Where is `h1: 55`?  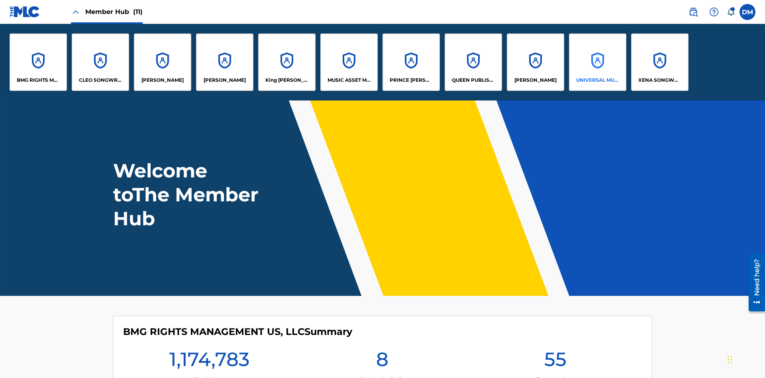
h1: 55 is located at coordinates (556, 361).